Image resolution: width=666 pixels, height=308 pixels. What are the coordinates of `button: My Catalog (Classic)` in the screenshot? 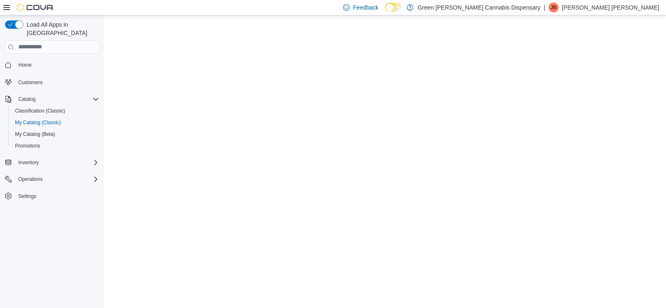 It's located at (55, 122).